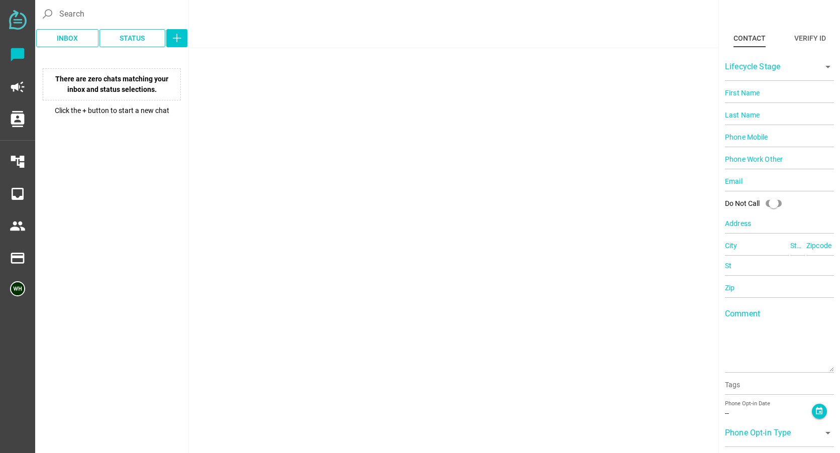 The image size is (840, 453). Describe the element at coordinates (133, 38) in the screenshot. I see `button: Status` at that location.